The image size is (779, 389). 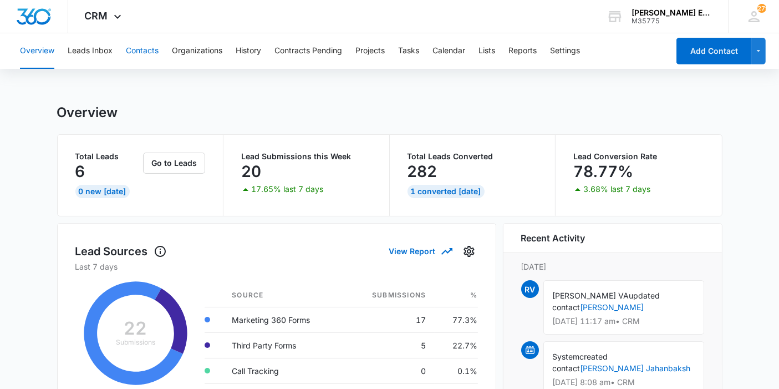 I want to click on h6: Recent Activity, so click(x=553, y=238).